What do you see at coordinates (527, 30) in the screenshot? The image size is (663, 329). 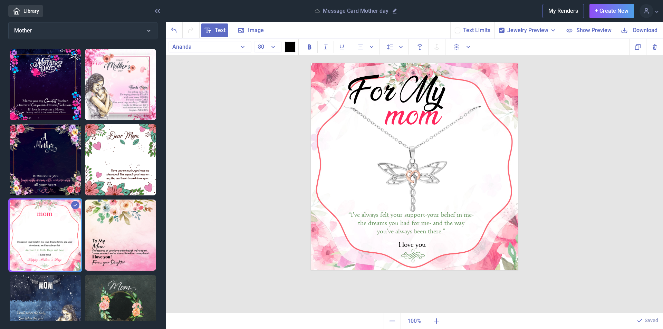 I see `span: Jewelry Preview` at bounding box center [527, 30].